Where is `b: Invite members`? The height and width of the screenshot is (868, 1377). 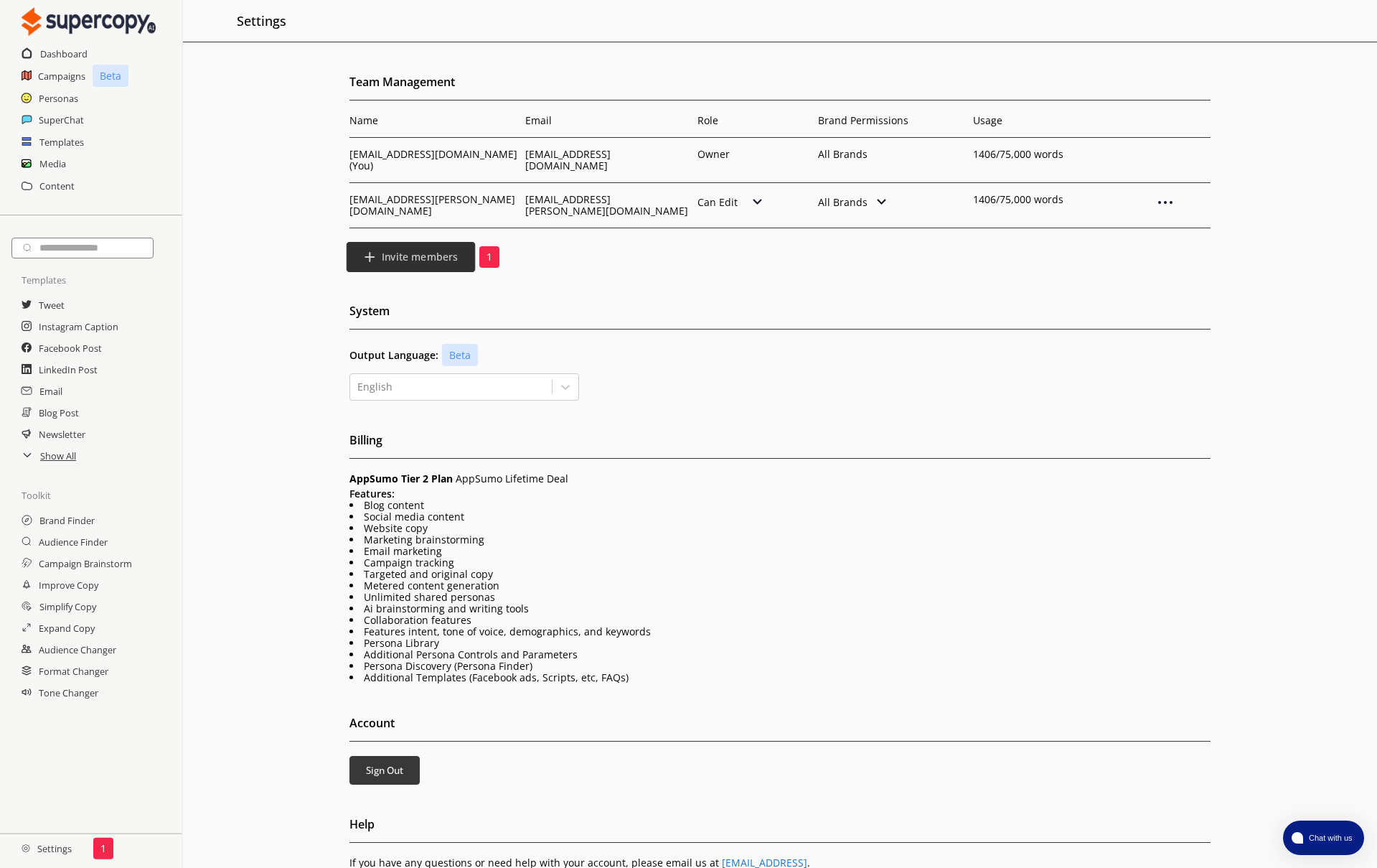 b: Invite members is located at coordinates (420, 256).